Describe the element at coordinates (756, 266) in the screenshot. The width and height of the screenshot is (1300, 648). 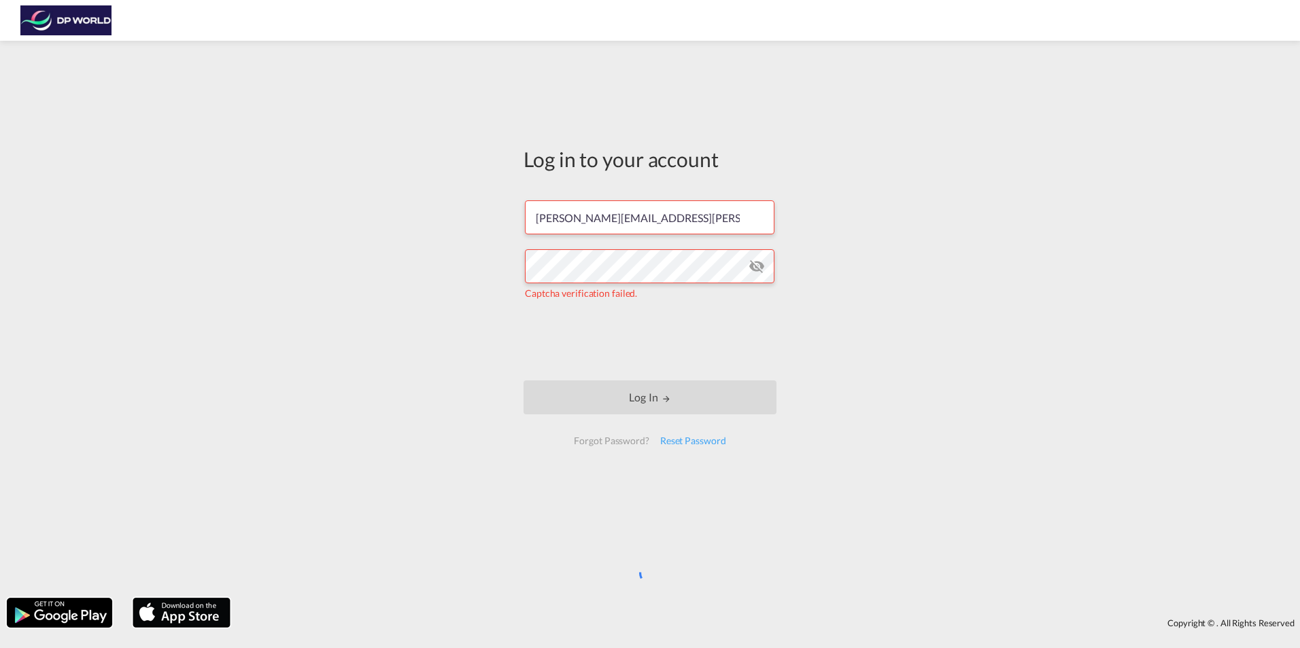
I see `md-icon: icon-eye-off` at that location.